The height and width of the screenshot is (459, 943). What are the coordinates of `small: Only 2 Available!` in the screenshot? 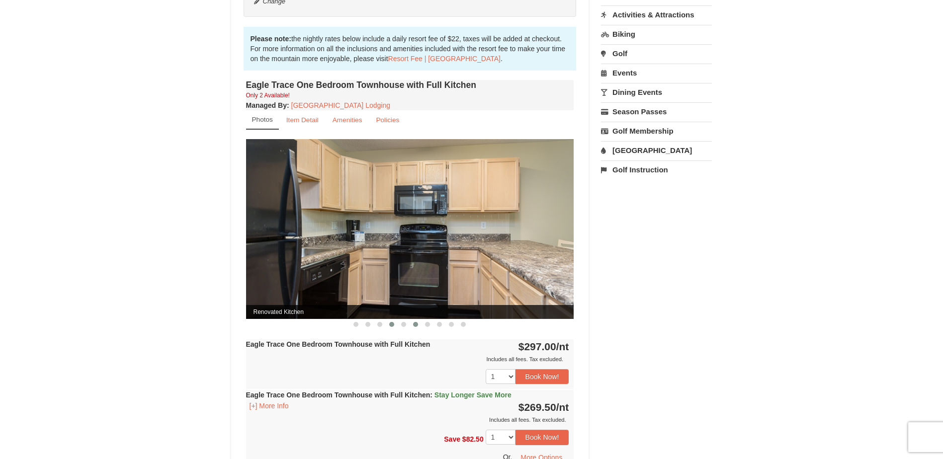 It's located at (268, 95).